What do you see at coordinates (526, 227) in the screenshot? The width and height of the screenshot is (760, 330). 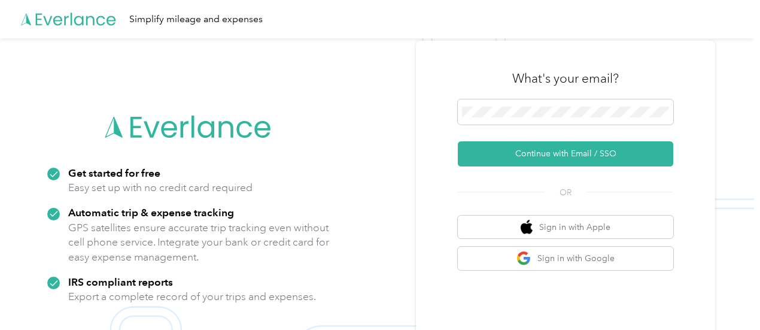 I see `img: apple logo` at bounding box center [526, 227].